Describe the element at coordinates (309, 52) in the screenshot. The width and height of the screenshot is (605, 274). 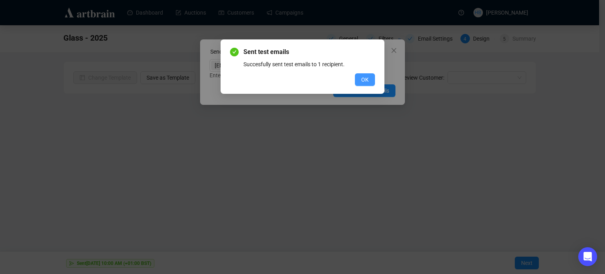
I see `span: Sent test emails` at that location.